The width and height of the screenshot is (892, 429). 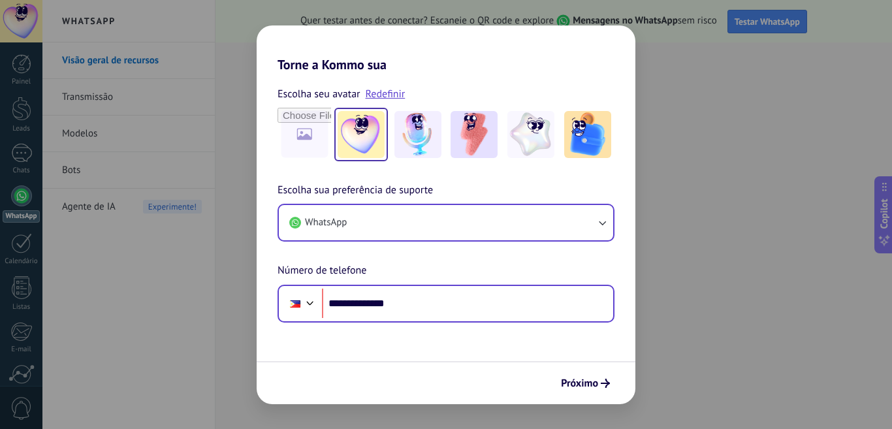 What do you see at coordinates (322, 271) in the screenshot?
I see `span: Número de telefone` at bounding box center [322, 271].